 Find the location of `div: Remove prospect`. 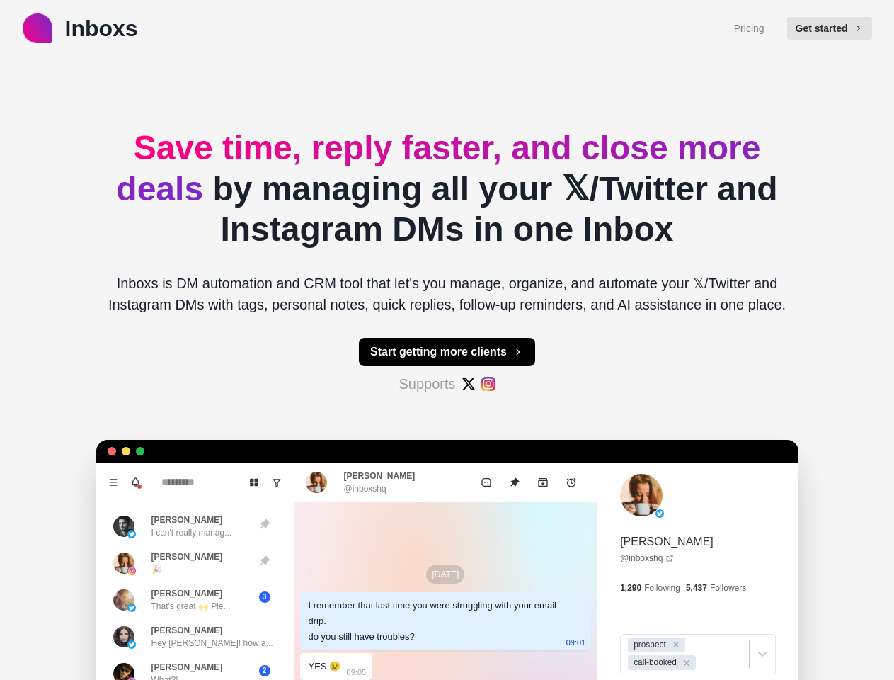

div: Remove prospect is located at coordinates (676, 644).